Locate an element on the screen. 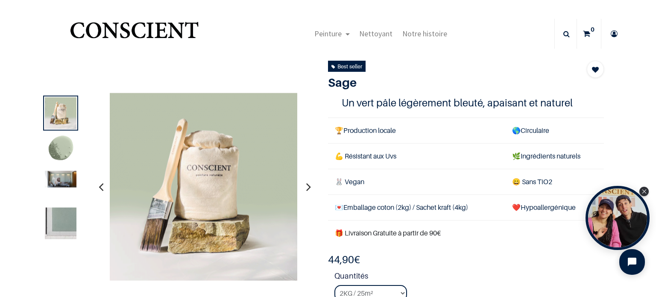  div: Open Tolstoy is located at coordinates (617, 218).